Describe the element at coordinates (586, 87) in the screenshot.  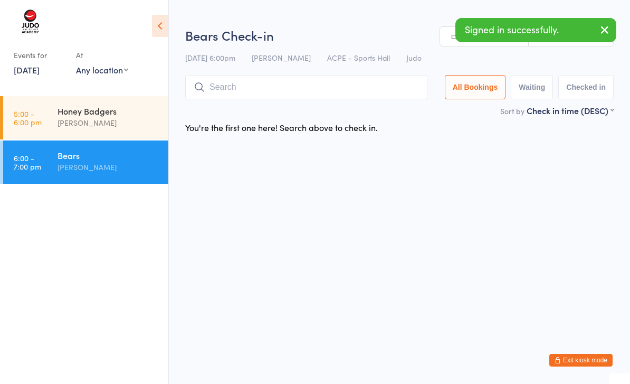
I see `button: Checked in` at that location.